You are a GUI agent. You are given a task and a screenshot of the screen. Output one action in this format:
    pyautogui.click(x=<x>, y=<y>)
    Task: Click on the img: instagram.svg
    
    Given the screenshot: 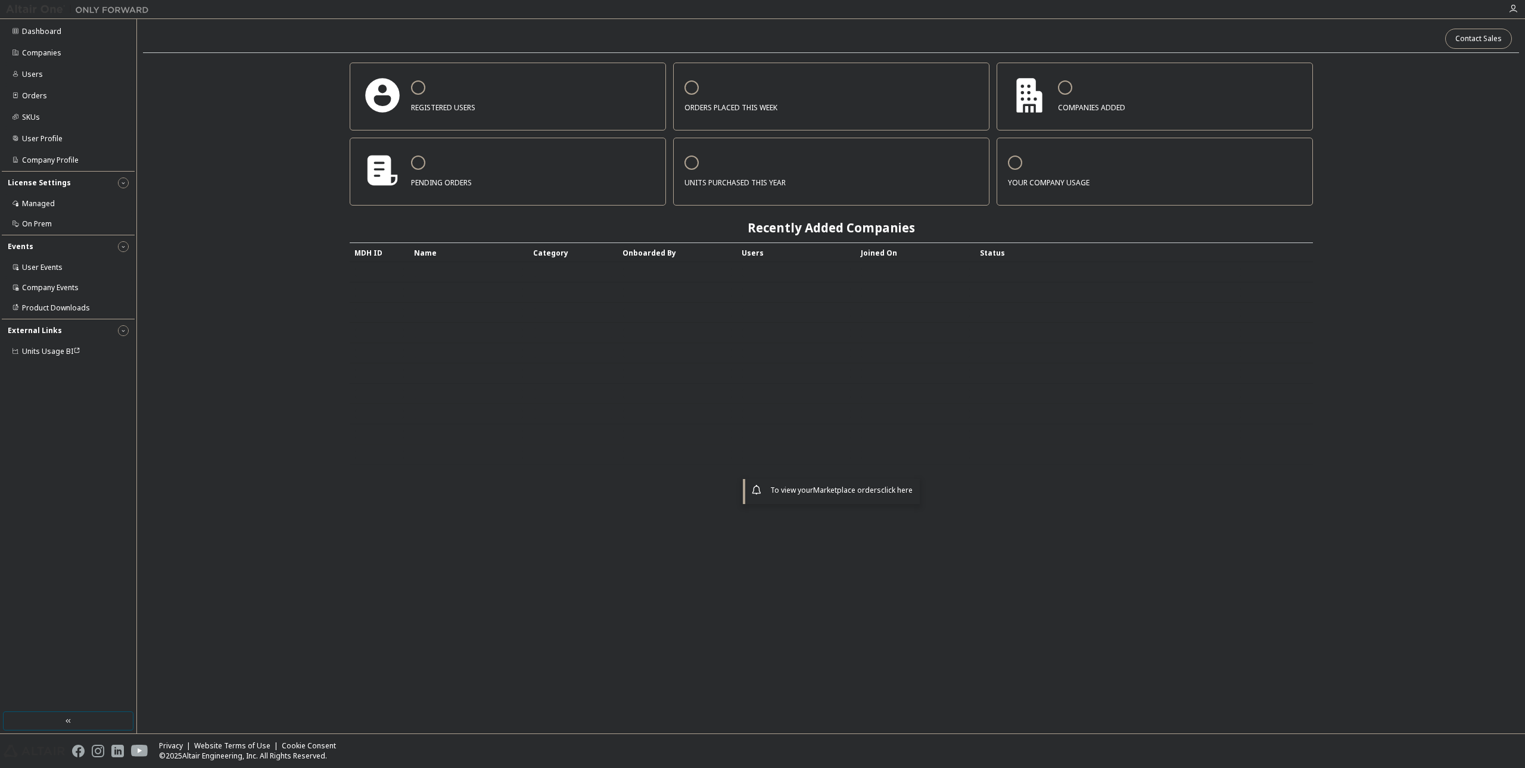 What is the action you would take?
    pyautogui.click(x=98, y=751)
    